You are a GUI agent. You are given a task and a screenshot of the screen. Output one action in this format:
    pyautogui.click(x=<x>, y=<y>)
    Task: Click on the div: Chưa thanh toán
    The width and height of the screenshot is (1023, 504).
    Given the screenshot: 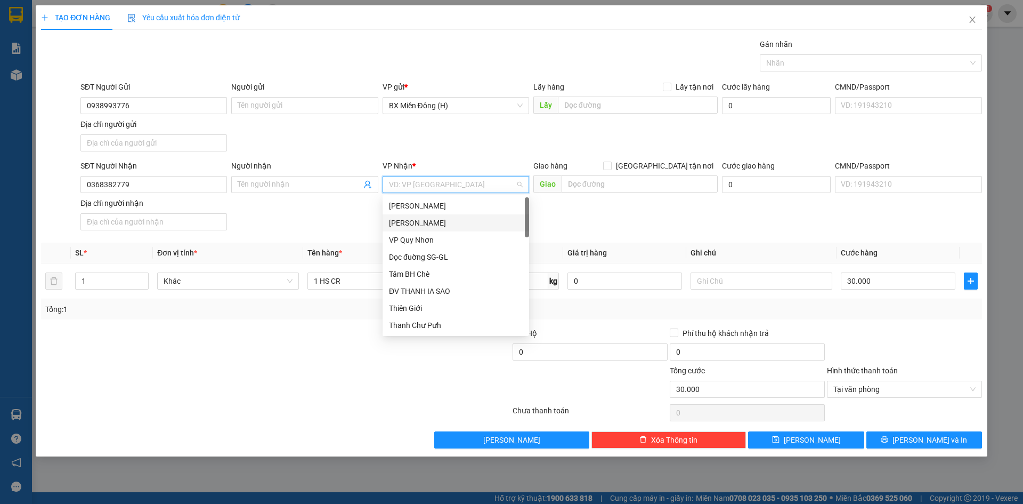 What is the action you would take?
    pyautogui.click(x=590, y=413)
    